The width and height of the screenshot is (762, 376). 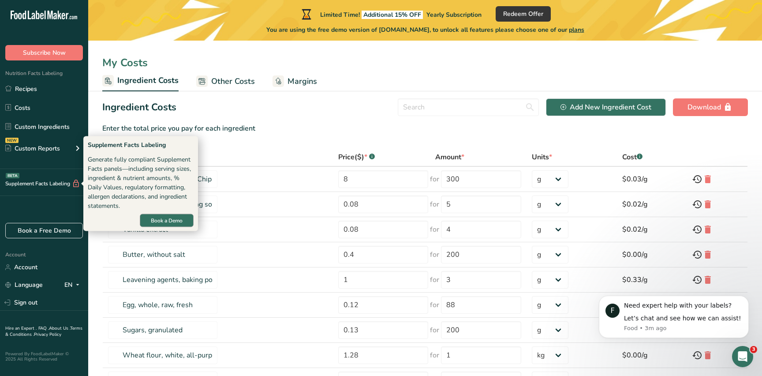 What do you see at coordinates (12, 175) in the screenshot?
I see `div: BETA` at bounding box center [12, 175].